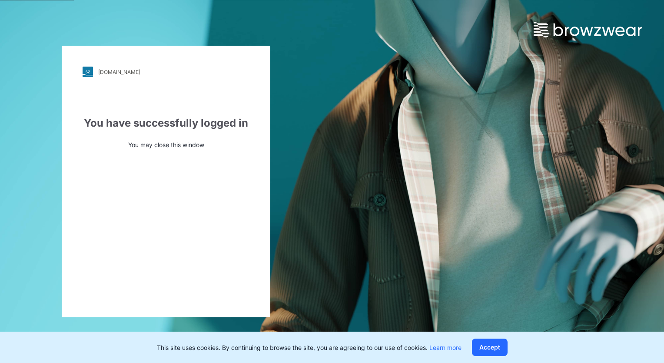 The width and height of the screenshot is (664, 363). Describe the element at coordinates (588, 30) in the screenshot. I see `img: browzwear-logo.e42bd6dac1945053ebaf764b6aa21510.svg` at that location.